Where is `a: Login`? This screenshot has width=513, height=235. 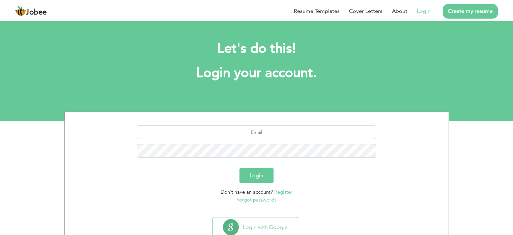
a: Login is located at coordinates (424, 11).